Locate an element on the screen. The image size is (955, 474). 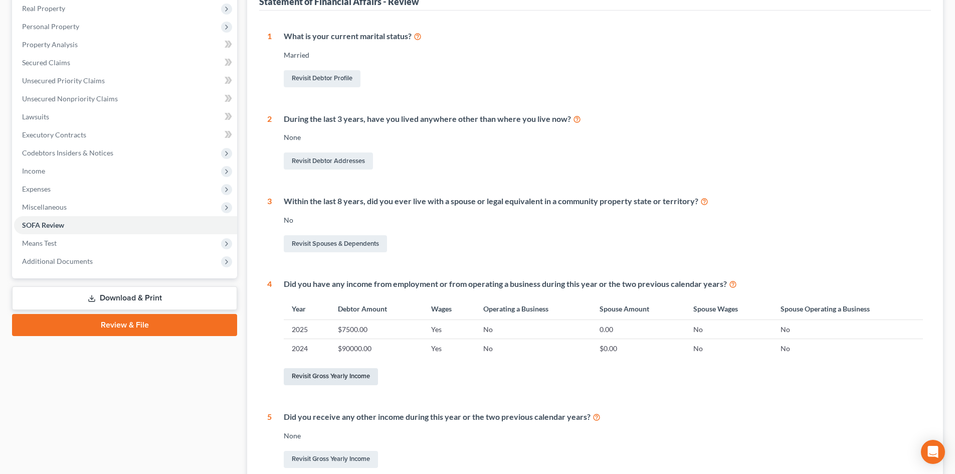
div: What is your current marital status? is located at coordinates (603, 36).